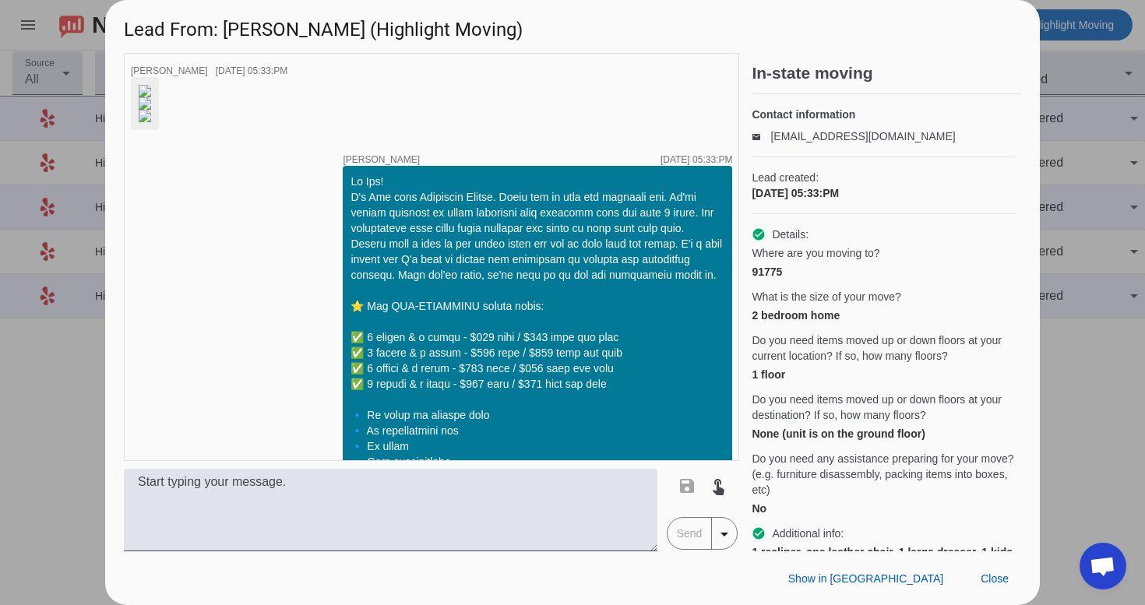  What do you see at coordinates (145, 91) in the screenshot?
I see `img: -uD9eEn_TRZ5z7wkh1ZEhg` at bounding box center [145, 91].